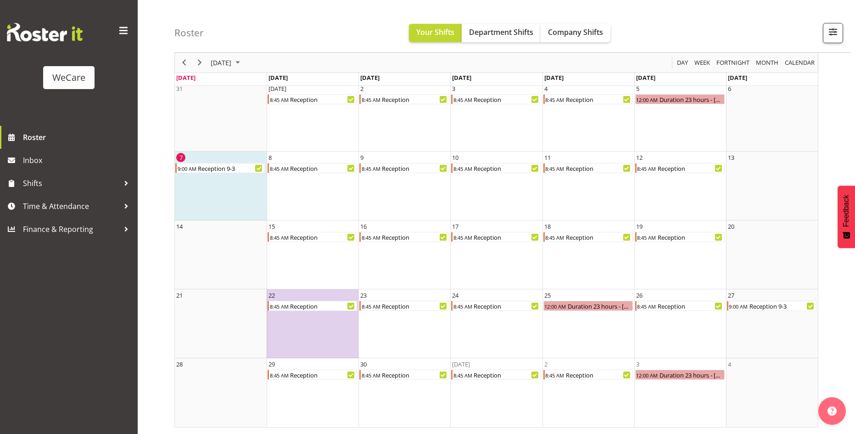  I want to click on span: Company Shifts, so click(576, 32).